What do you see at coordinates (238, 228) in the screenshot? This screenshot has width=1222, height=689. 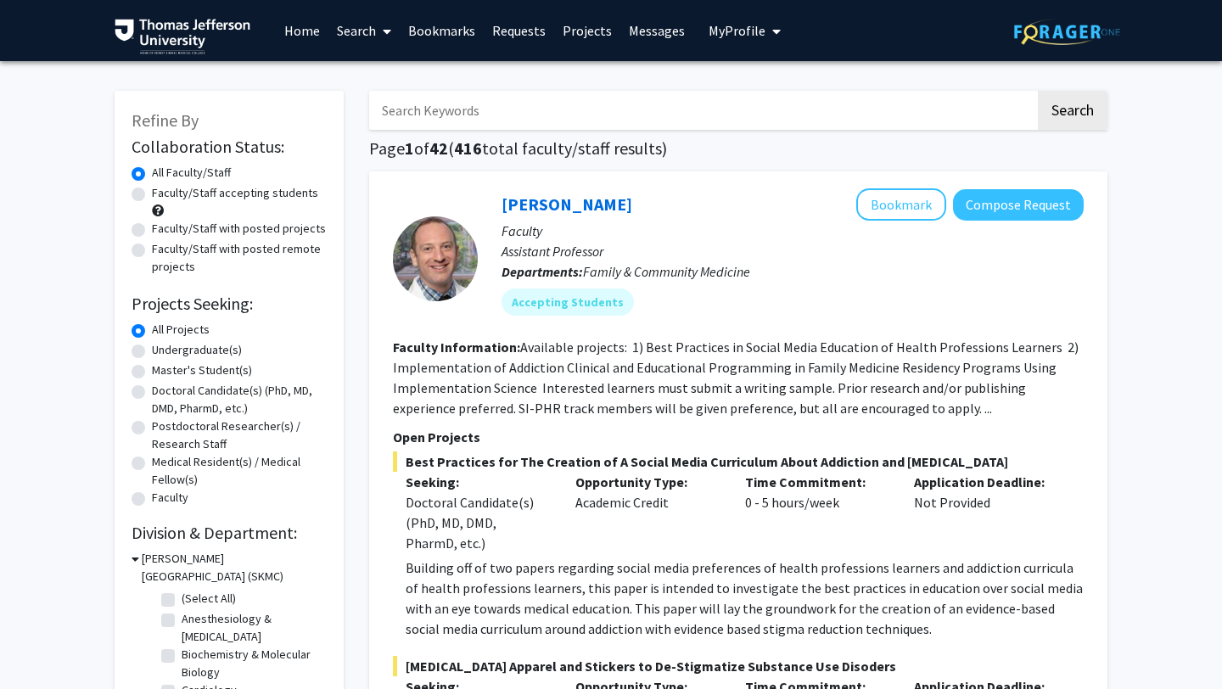 I see `label: Faculty/Staff with posted projects` at bounding box center [238, 228].